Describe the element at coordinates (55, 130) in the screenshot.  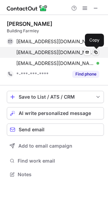
I see `button: Send email` at that location.